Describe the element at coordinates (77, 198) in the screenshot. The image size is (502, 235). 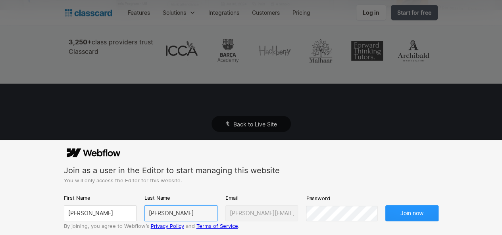
I see `span: First Name` at that location.